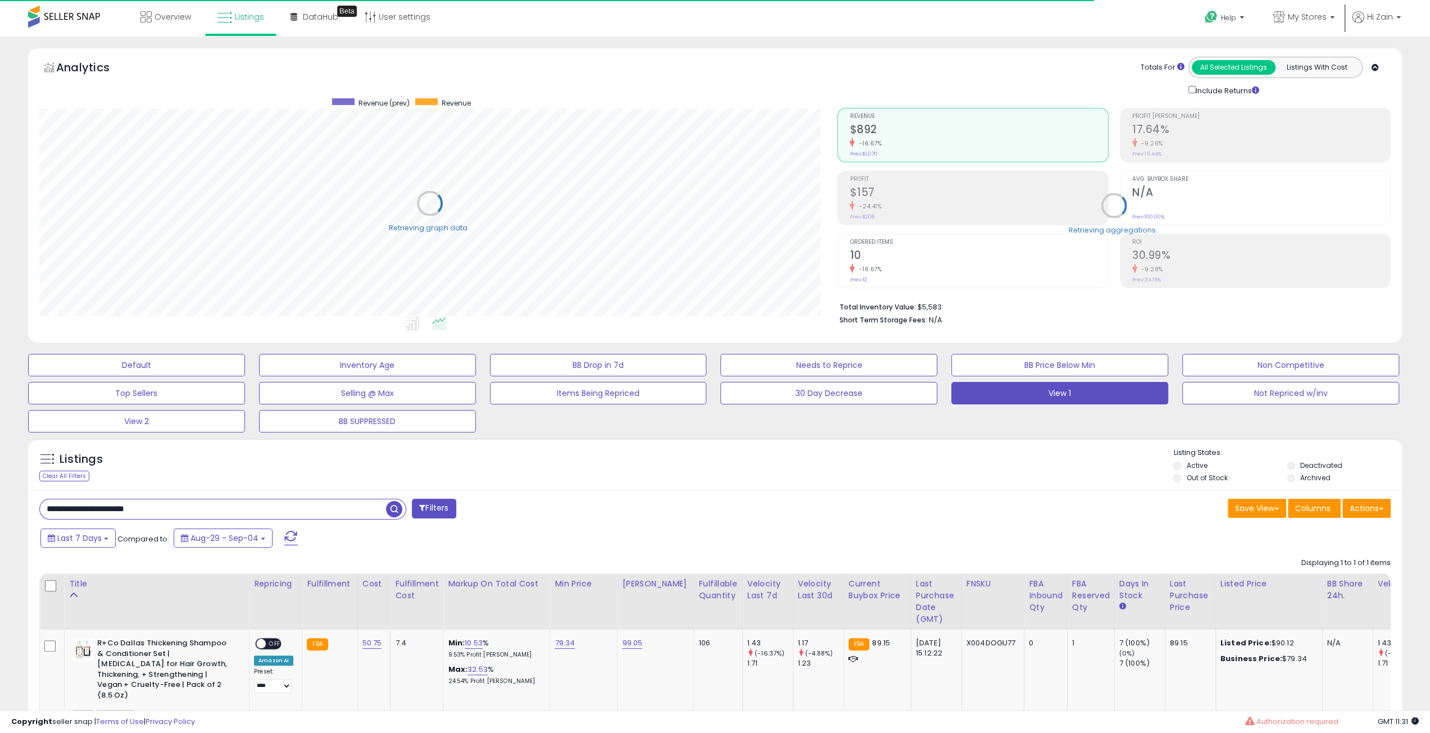  Describe the element at coordinates (1091, 596) in the screenshot. I see `div: FBA Reserved Qty` at that location.